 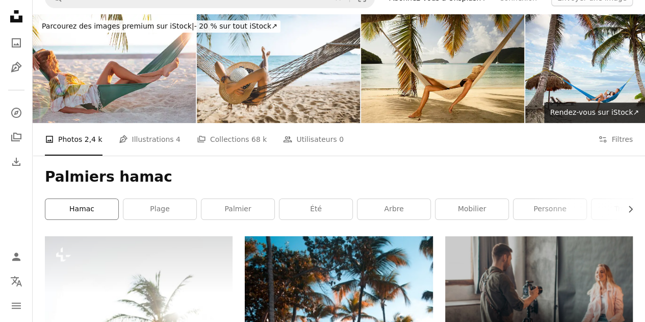 What do you see at coordinates (16, 281) in the screenshot?
I see `button: Langue` at bounding box center [16, 281].